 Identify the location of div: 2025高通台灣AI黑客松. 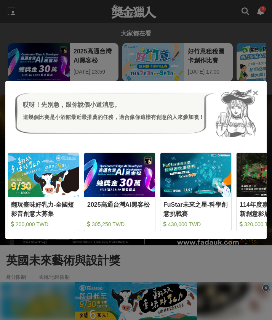
(120, 208).